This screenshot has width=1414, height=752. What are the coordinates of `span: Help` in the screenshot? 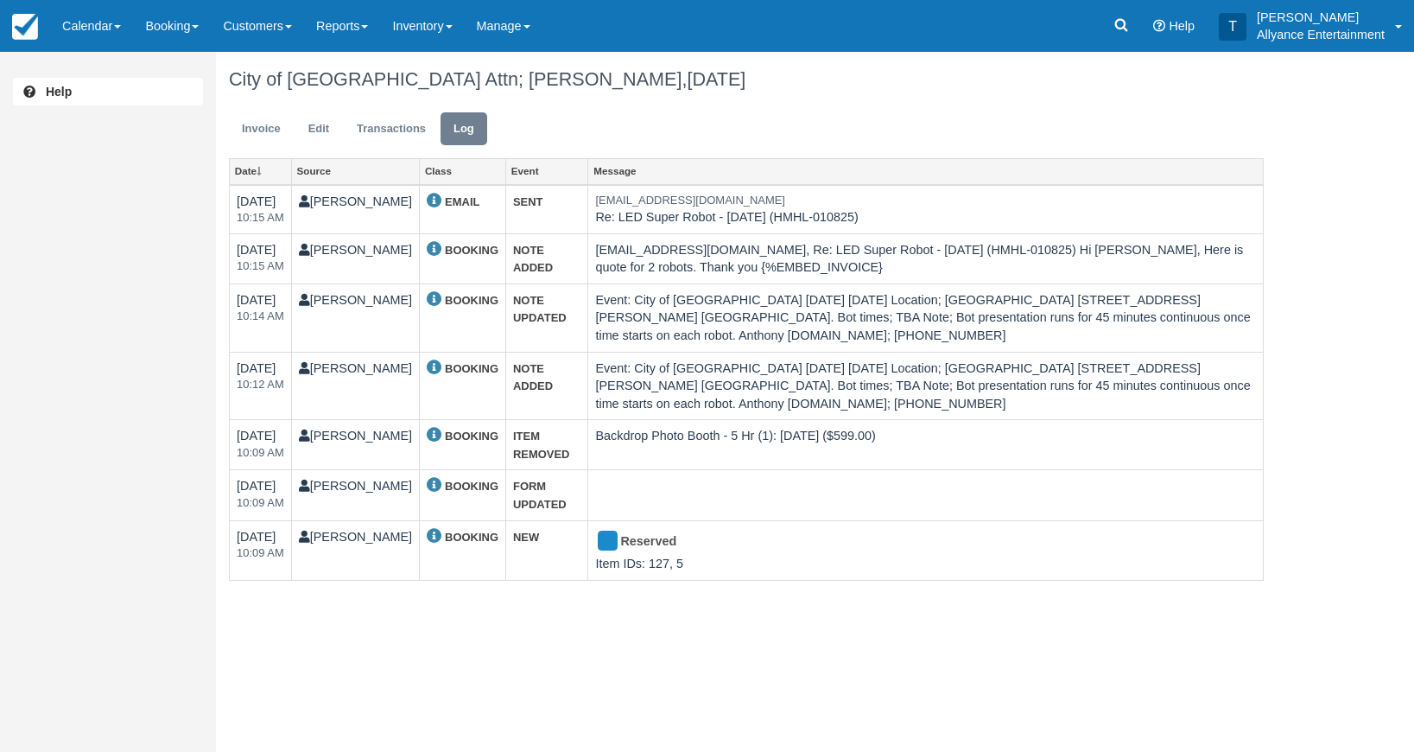 It's located at (1182, 26).